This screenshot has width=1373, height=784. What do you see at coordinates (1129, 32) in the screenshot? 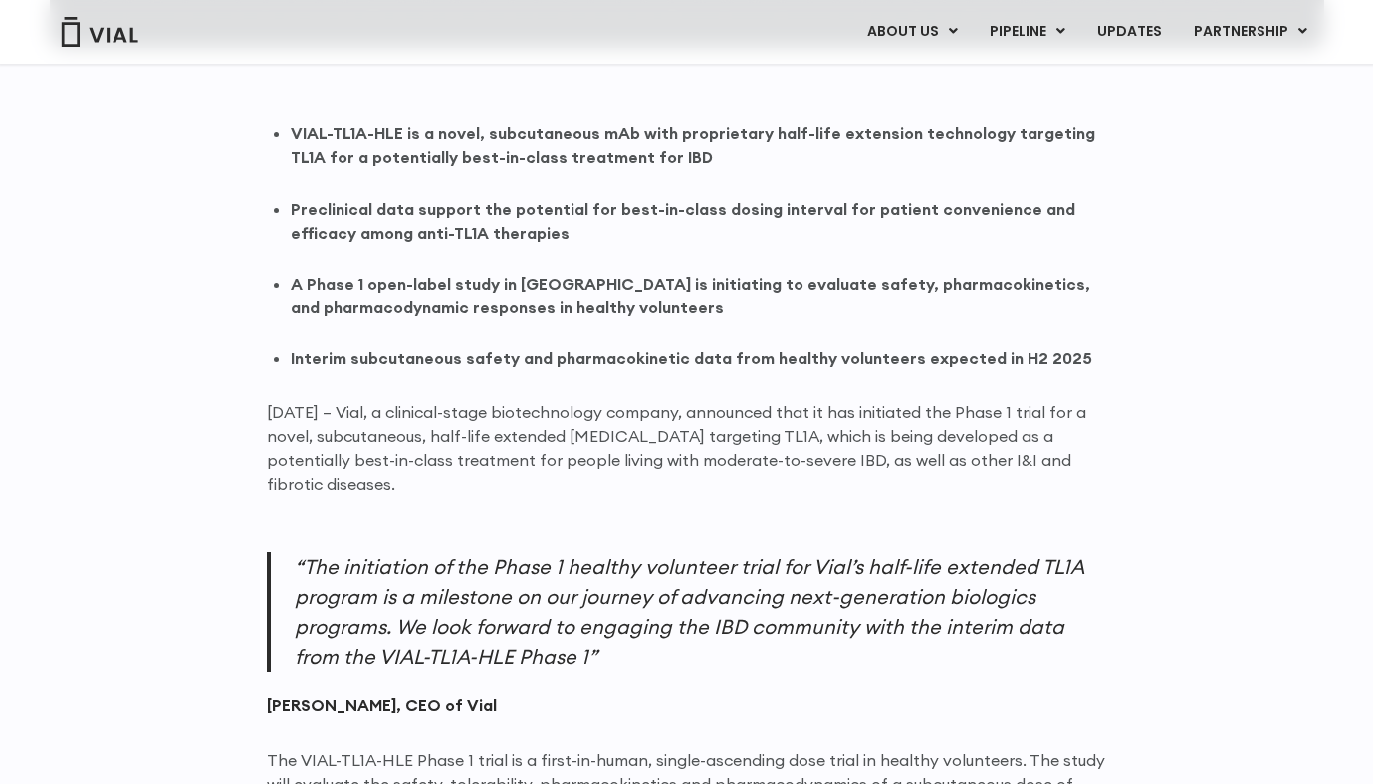
I see `a: UPDATES` at bounding box center [1129, 32].